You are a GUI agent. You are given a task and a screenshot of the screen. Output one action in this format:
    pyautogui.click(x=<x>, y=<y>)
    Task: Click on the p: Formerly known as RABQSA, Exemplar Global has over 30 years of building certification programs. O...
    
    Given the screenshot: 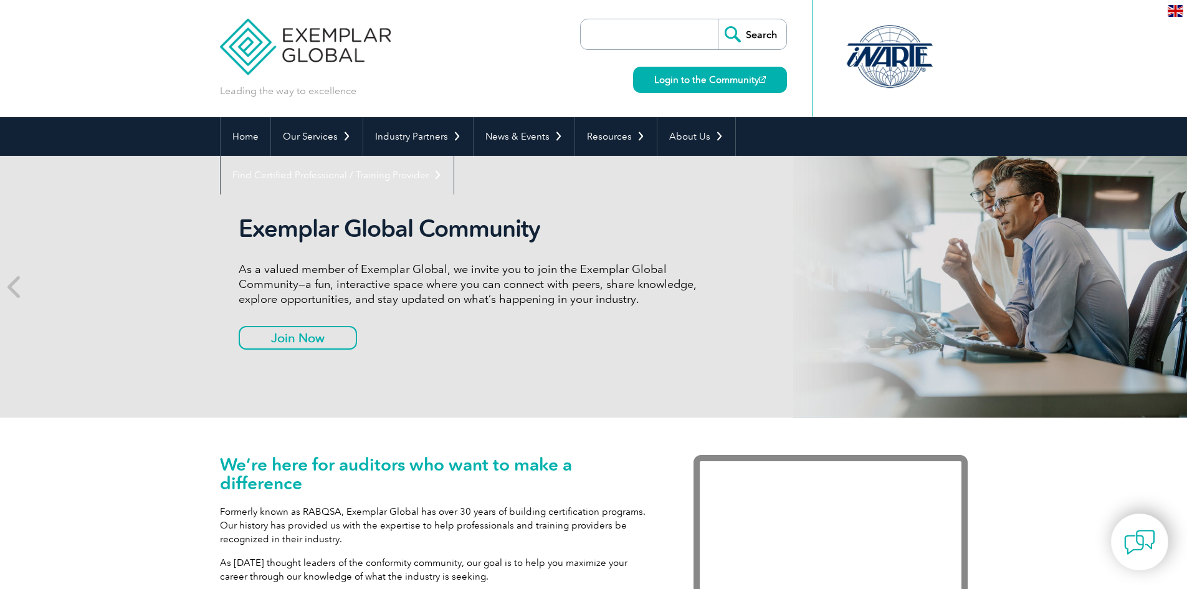 What is the action you would take?
    pyautogui.click(x=438, y=525)
    